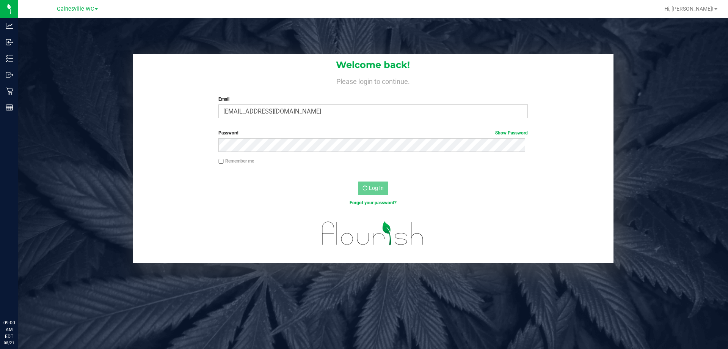 This screenshot has height=349, width=728. I want to click on inline-svg: Analytics, so click(9, 26).